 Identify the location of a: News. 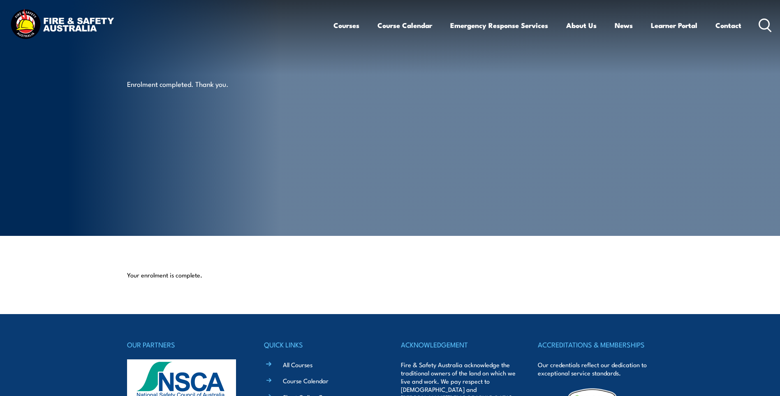
(624, 25).